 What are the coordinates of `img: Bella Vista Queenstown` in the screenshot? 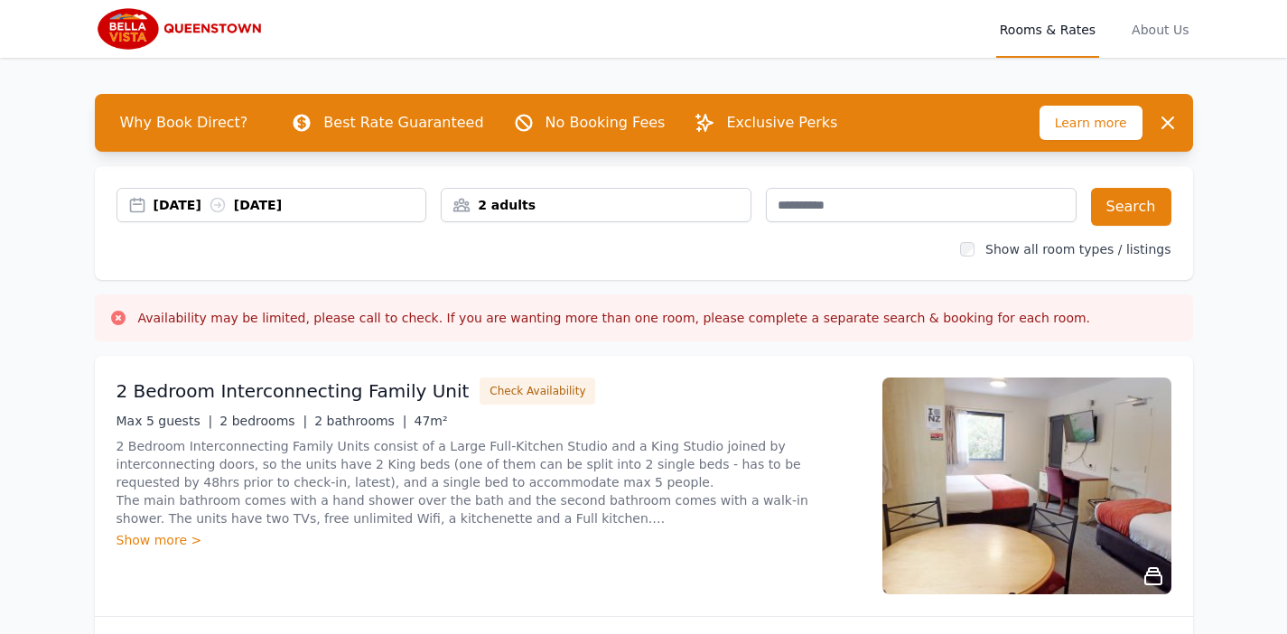 It's located at (181, 29).